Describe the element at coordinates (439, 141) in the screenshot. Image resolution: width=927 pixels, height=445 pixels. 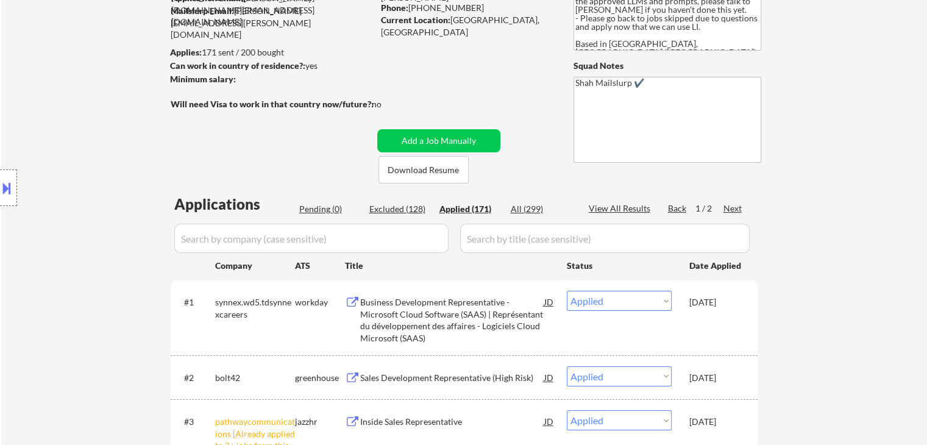
I see `button: Add a Job Manually` at that location.